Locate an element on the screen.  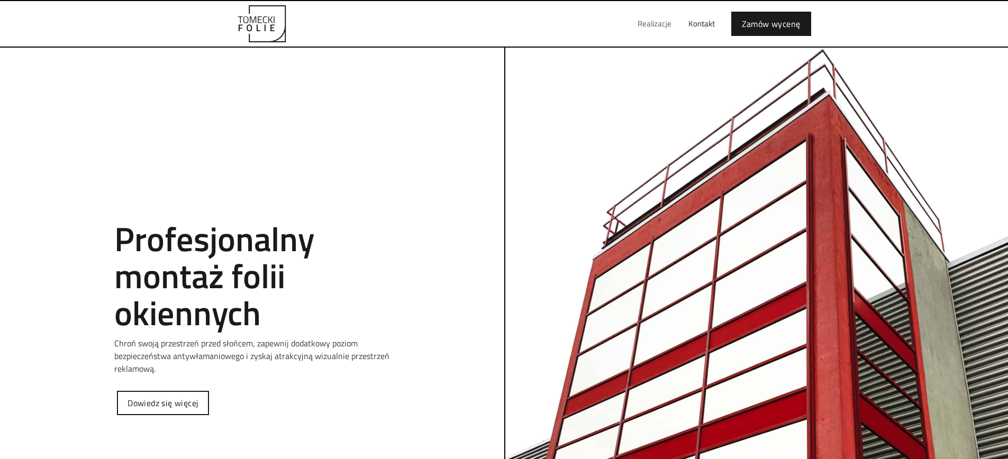
p: Chroń swoją przestrzeń przed słońcem, zapewnij dodatkowy poziom bezpieczeństwa antywłamaniowego i... is located at coordinates (252, 356).